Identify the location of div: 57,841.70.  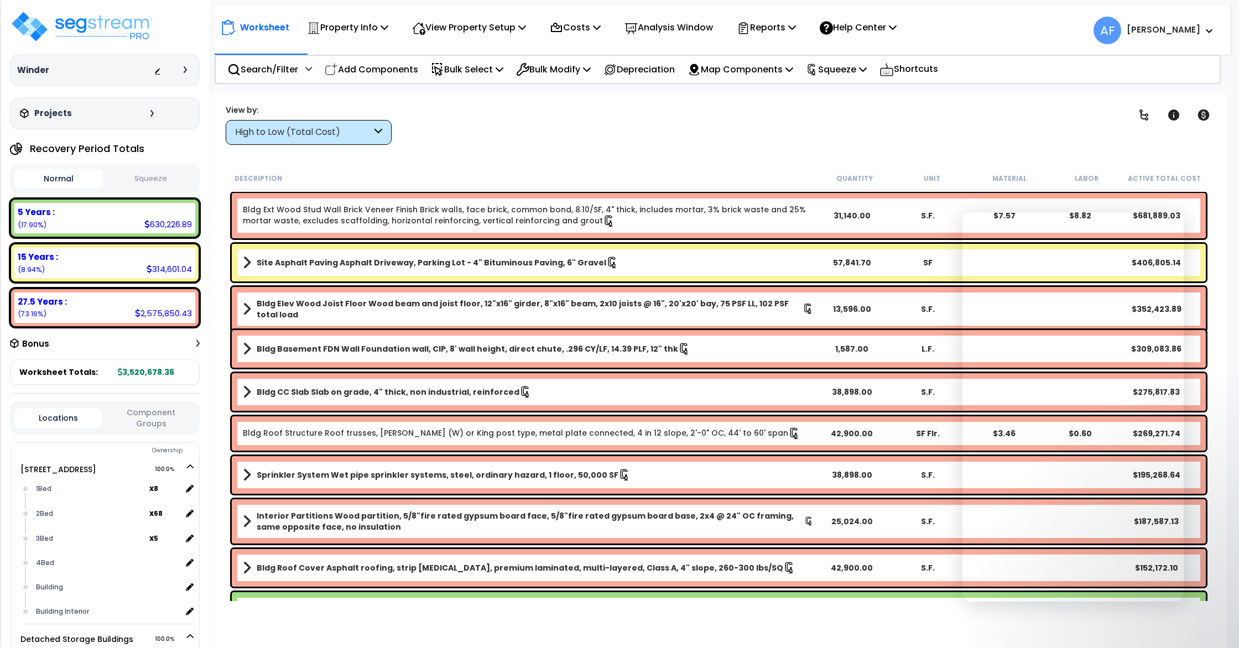
(852, 263).